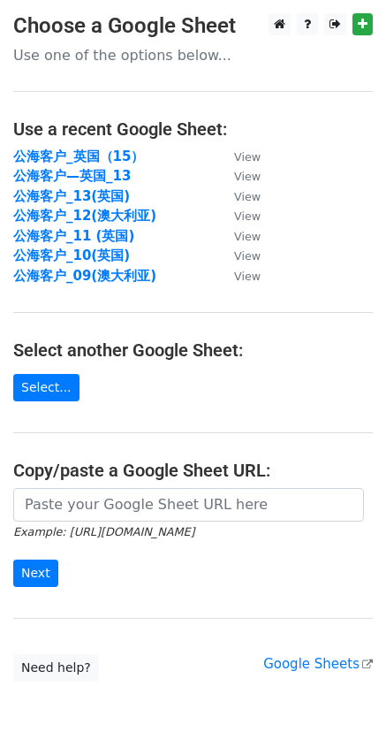 Image resolution: width=386 pixels, height=755 pixels. Describe the element at coordinates (193, 350) in the screenshot. I see `h4: Select another Google Sheet:` at that location.